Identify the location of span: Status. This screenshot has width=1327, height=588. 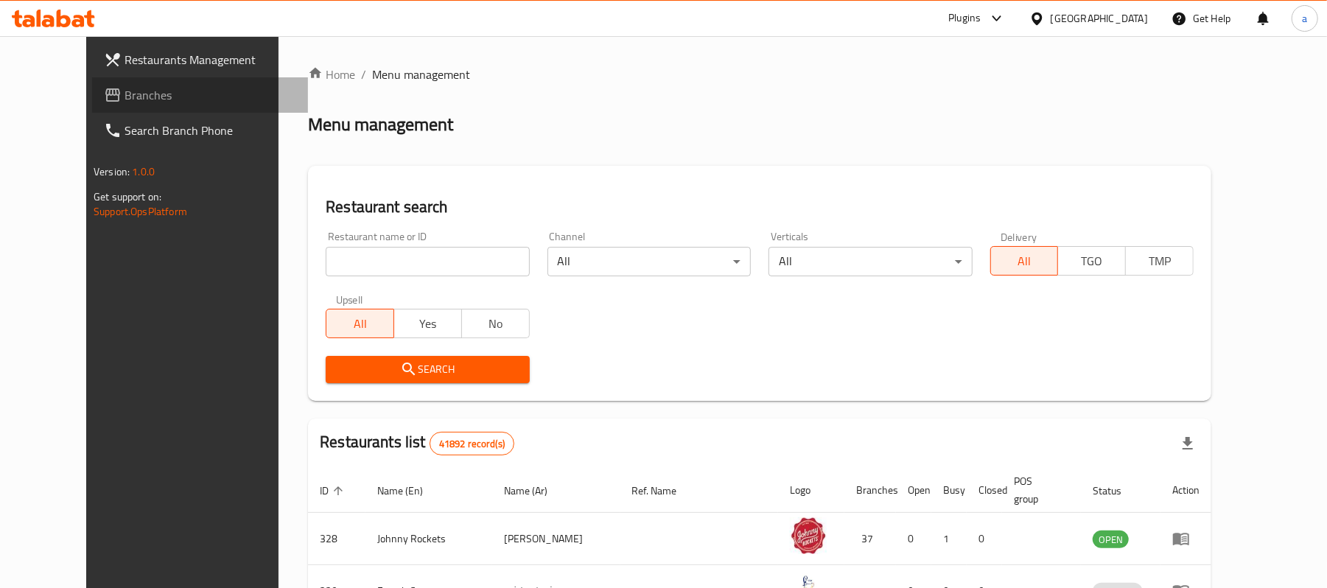
(1116, 491).